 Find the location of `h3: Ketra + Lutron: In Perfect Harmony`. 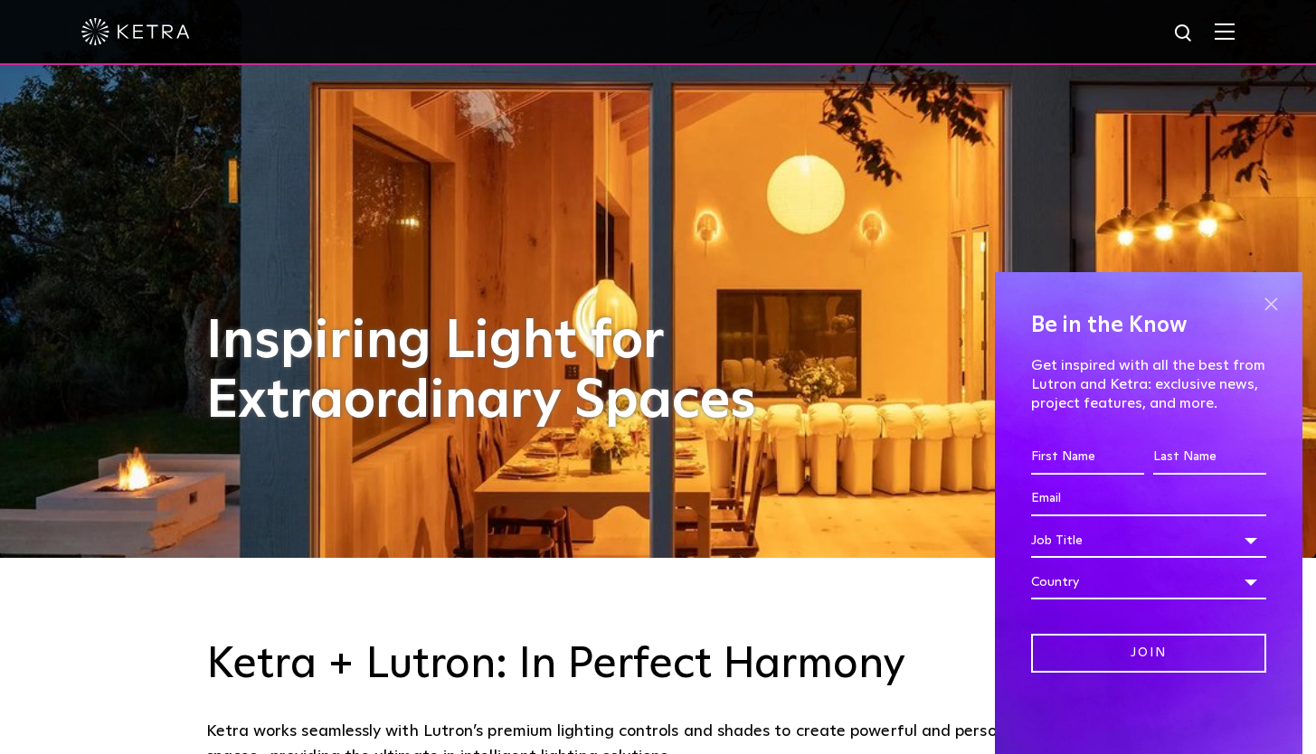

h3: Ketra + Lutron: In Perfect Harmony is located at coordinates (658, 666).